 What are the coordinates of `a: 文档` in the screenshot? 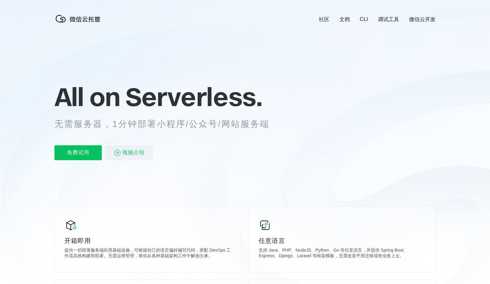 It's located at (345, 19).